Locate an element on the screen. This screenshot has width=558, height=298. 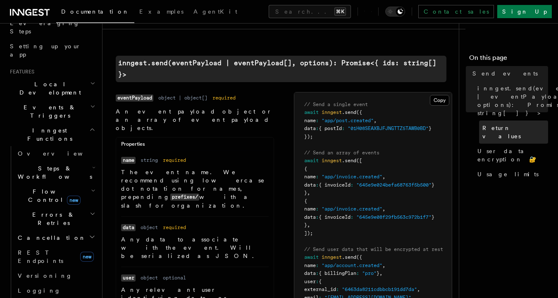
code: user is located at coordinates (128, 278).